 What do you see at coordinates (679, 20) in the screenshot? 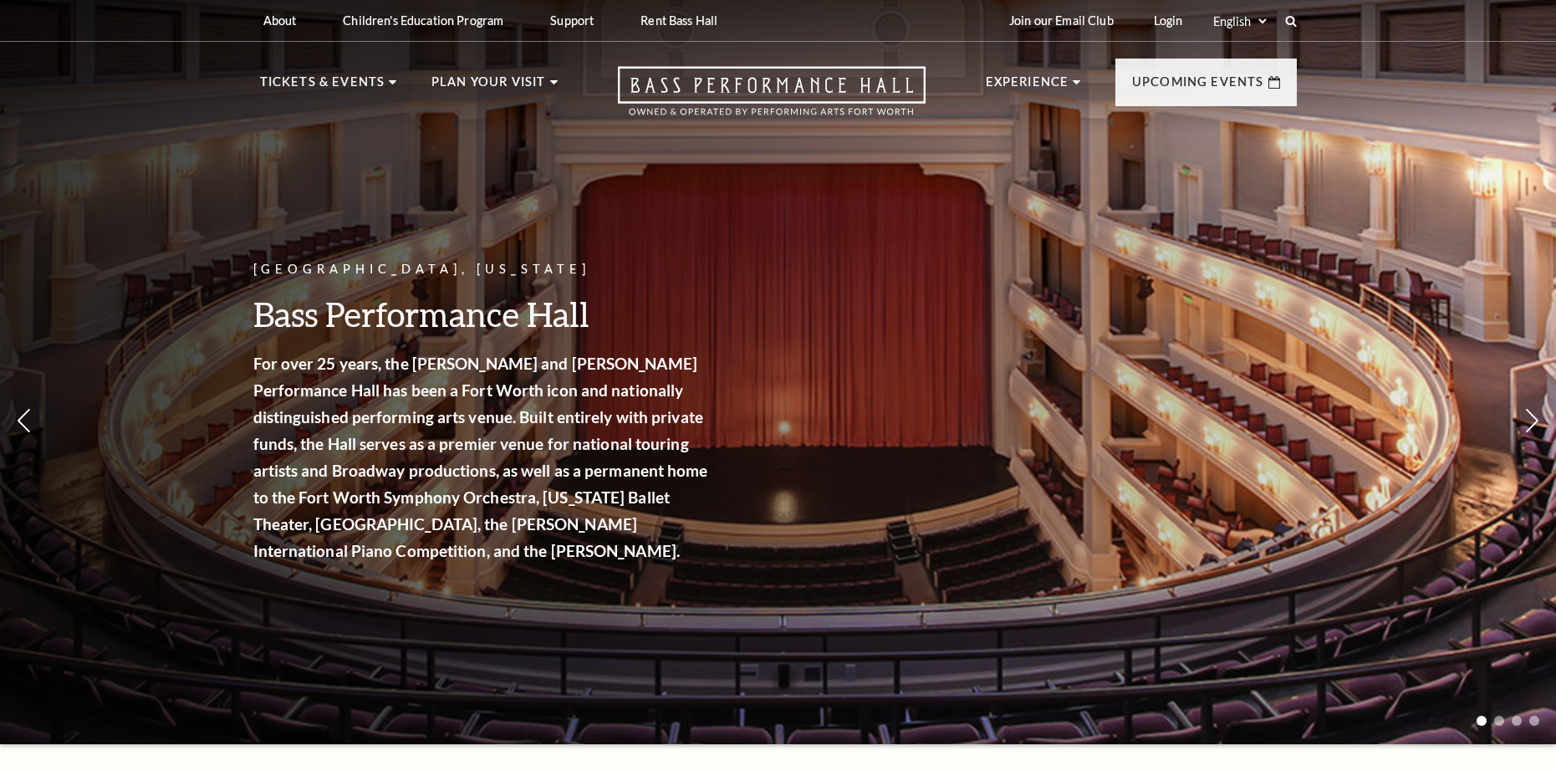
I see `p: Rent Bass Hall` at bounding box center [679, 20].